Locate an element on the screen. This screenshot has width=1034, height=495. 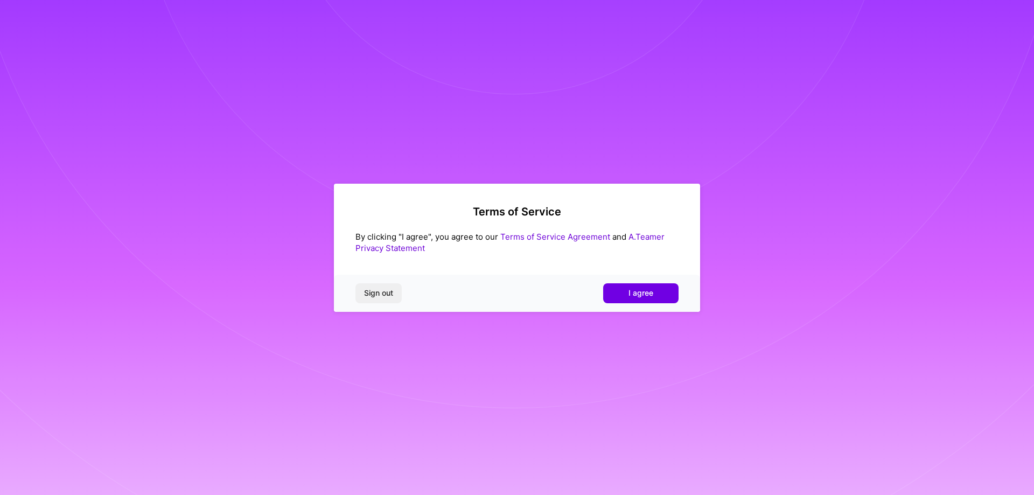
button: I agree is located at coordinates (641, 293).